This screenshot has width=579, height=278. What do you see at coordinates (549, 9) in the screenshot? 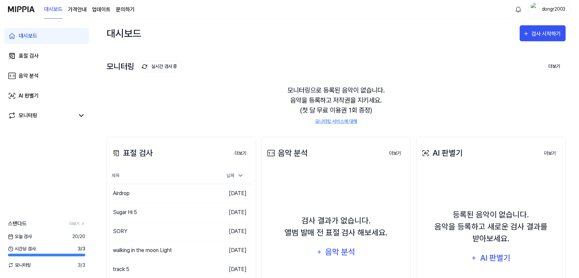
I see `button: profiledongr2003` at bounding box center [549, 9].